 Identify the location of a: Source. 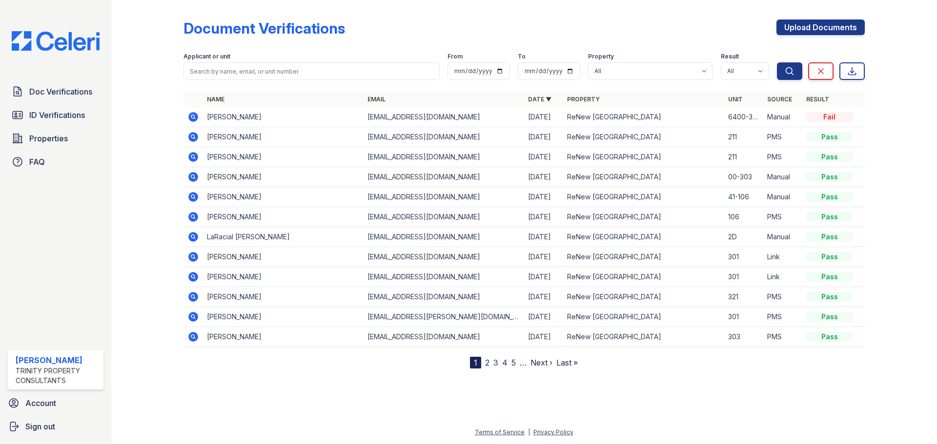
(779, 99).